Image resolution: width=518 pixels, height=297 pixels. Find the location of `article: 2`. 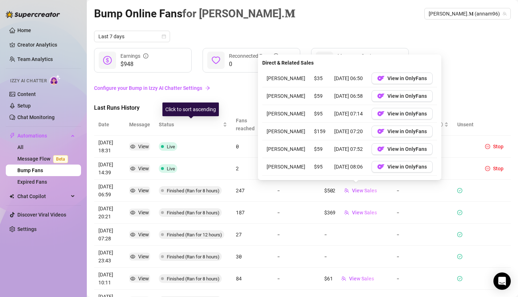

article: 2 is located at coordinates (252, 169).